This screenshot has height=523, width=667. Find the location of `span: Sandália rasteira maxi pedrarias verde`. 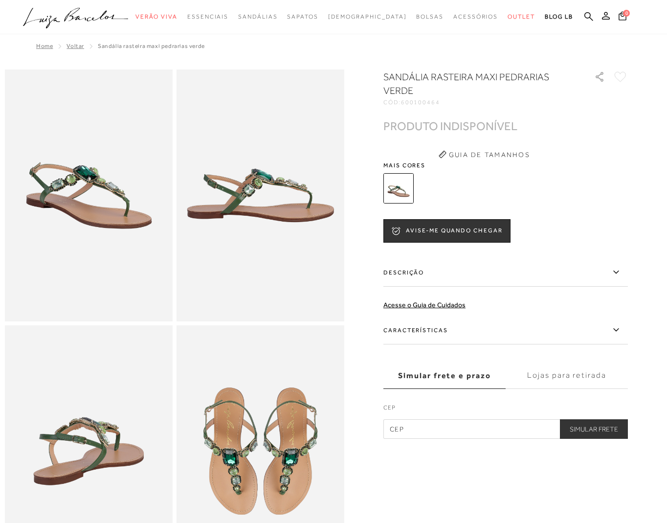

span: Sandália rasteira maxi pedrarias verde is located at coordinates (151, 46).